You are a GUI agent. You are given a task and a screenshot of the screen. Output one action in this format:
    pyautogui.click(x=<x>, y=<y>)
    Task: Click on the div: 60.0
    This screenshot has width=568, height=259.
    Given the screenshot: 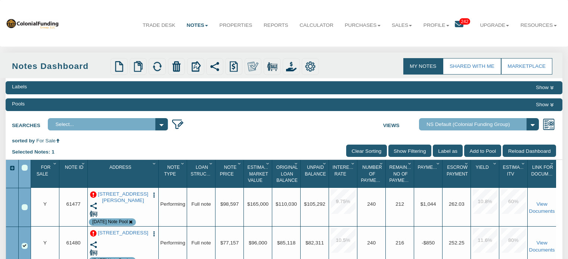 What is the action you would take?
    pyautogui.click(x=513, y=202)
    